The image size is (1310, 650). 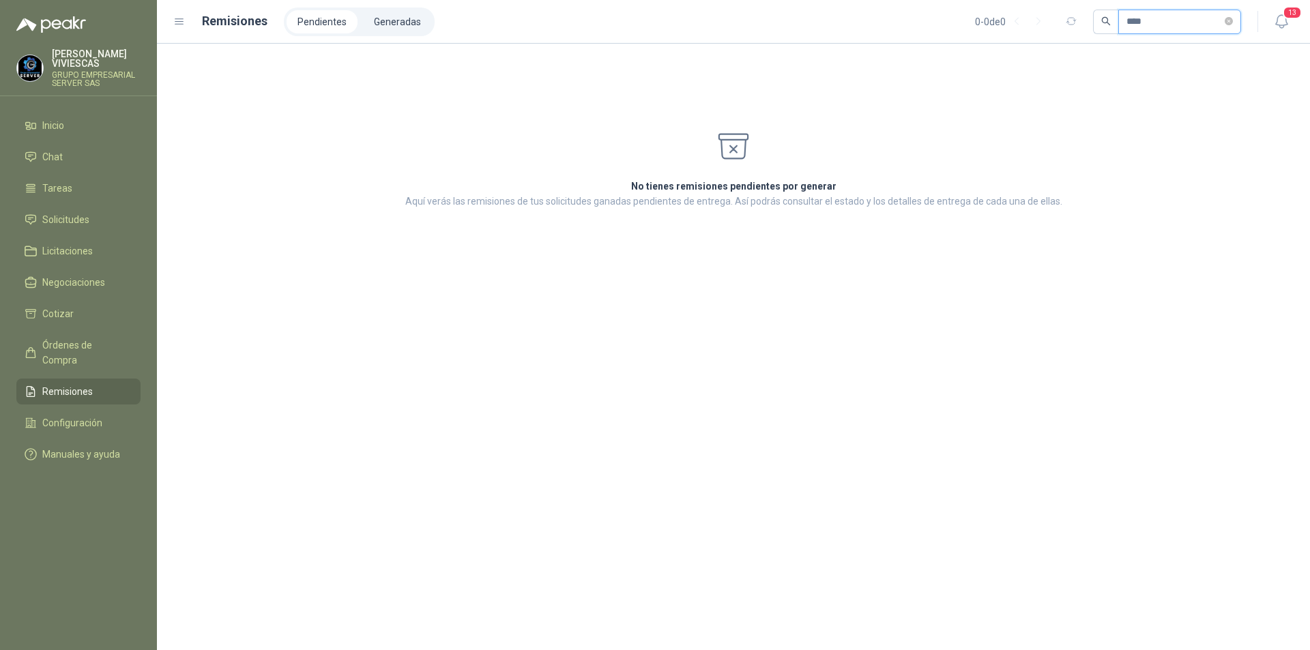 What do you see at coordinates (78, 423) in the screenshot?
I see `a: Configuración` at bounding box center [78, 423].